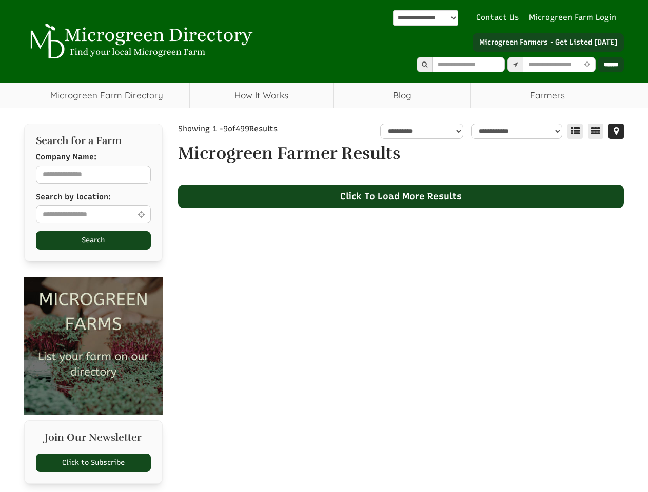 The width and height of the screenshot is (648, 492). What do you see at coordinates (425, 18) in the screenshot?
I see `select: Language Translate Widget` at bounding box center [425, 18].